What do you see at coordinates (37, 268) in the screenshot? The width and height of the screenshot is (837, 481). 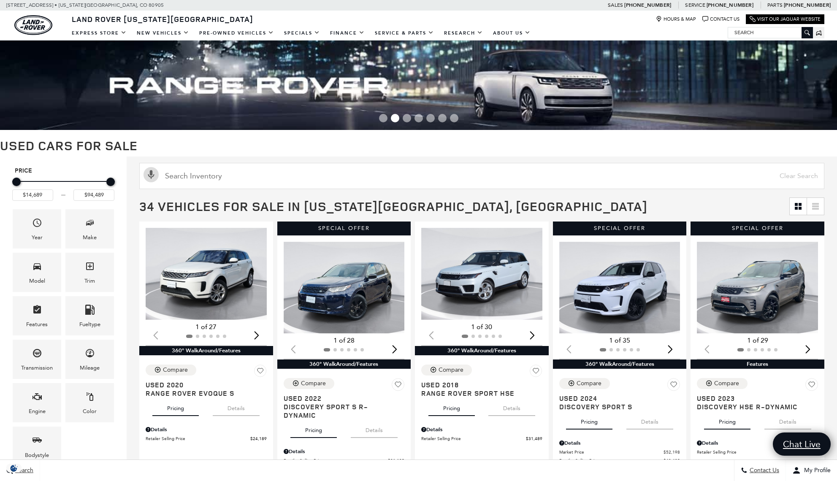 I see `span: Model` at bounding box center [37, 268].